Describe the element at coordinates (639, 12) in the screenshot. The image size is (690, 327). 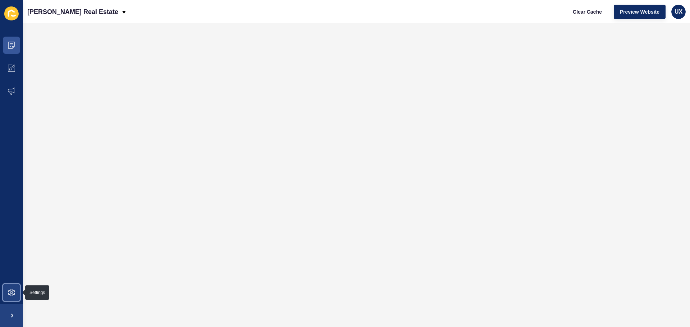
I see `span: Preview Website` at that location.